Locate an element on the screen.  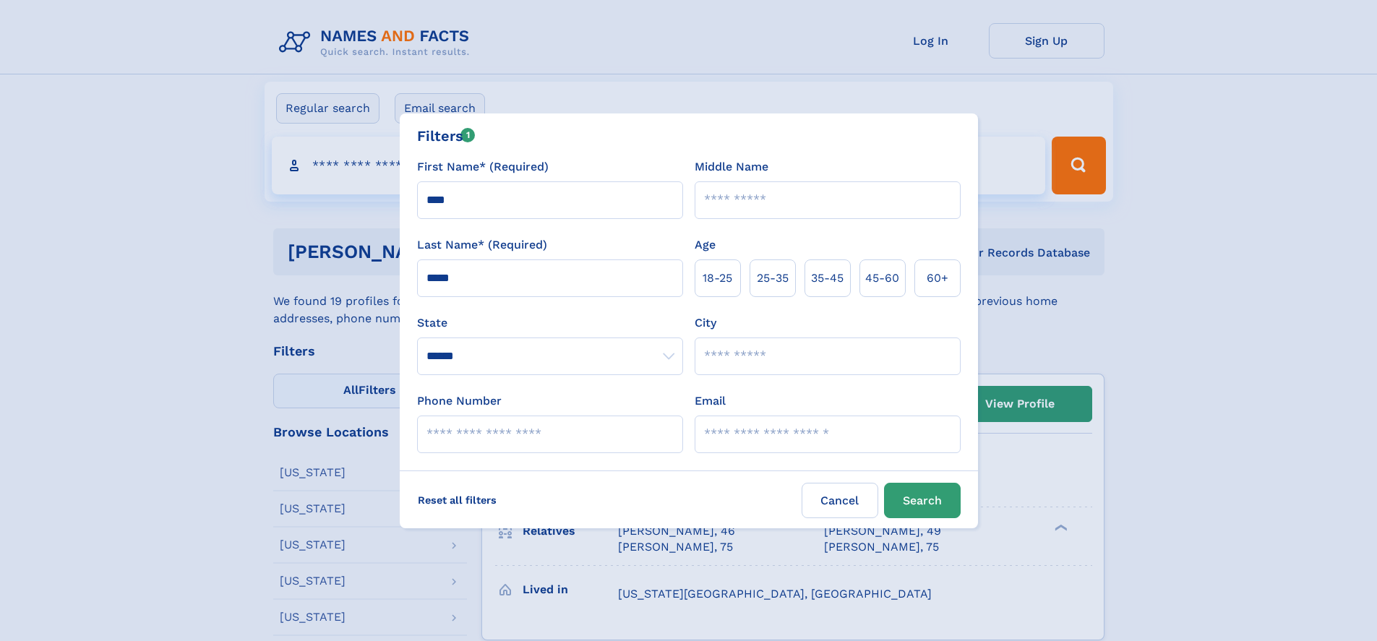
label: Email is located at coordinates (710, 401).